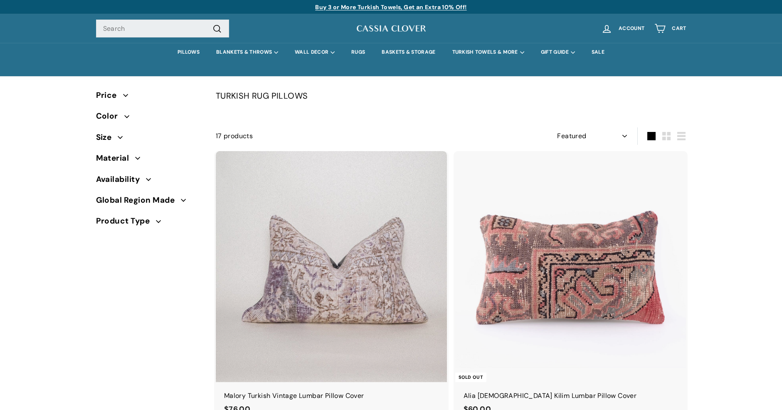 This screenshot has width=782, height=410. I want to click on summary: TURKISH TOWELS & MORE, so click(488, 52).